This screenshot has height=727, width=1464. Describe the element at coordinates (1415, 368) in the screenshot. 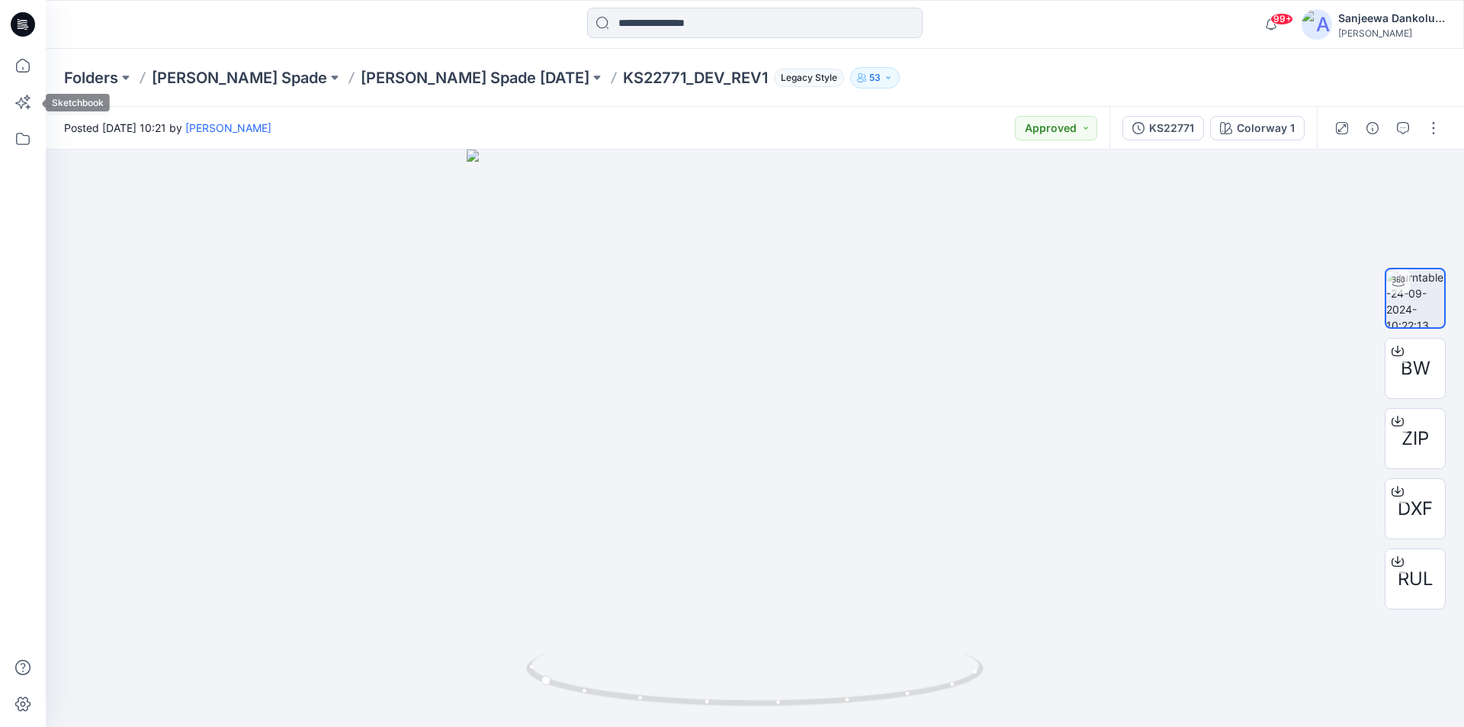

I see `span: BW` at that location.